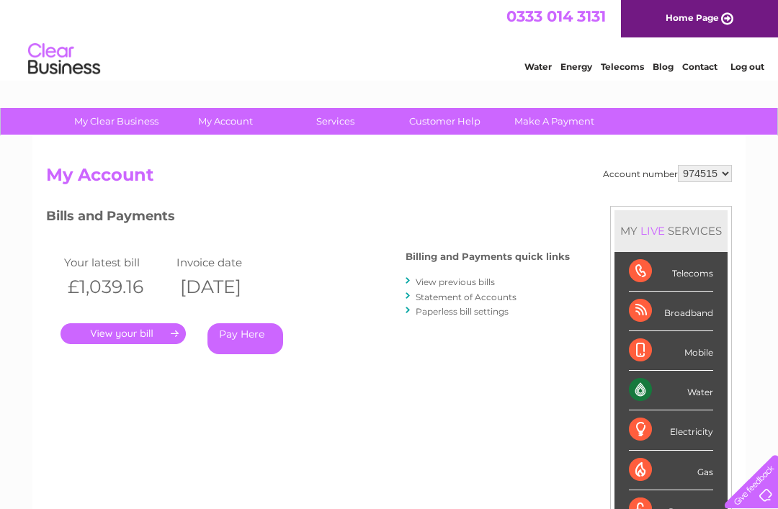 The image size is (778, 509). What do you see at coordinates (455, 282) in the screenshot?
I see `a: View previous bills` at bounding box center [455, 282].